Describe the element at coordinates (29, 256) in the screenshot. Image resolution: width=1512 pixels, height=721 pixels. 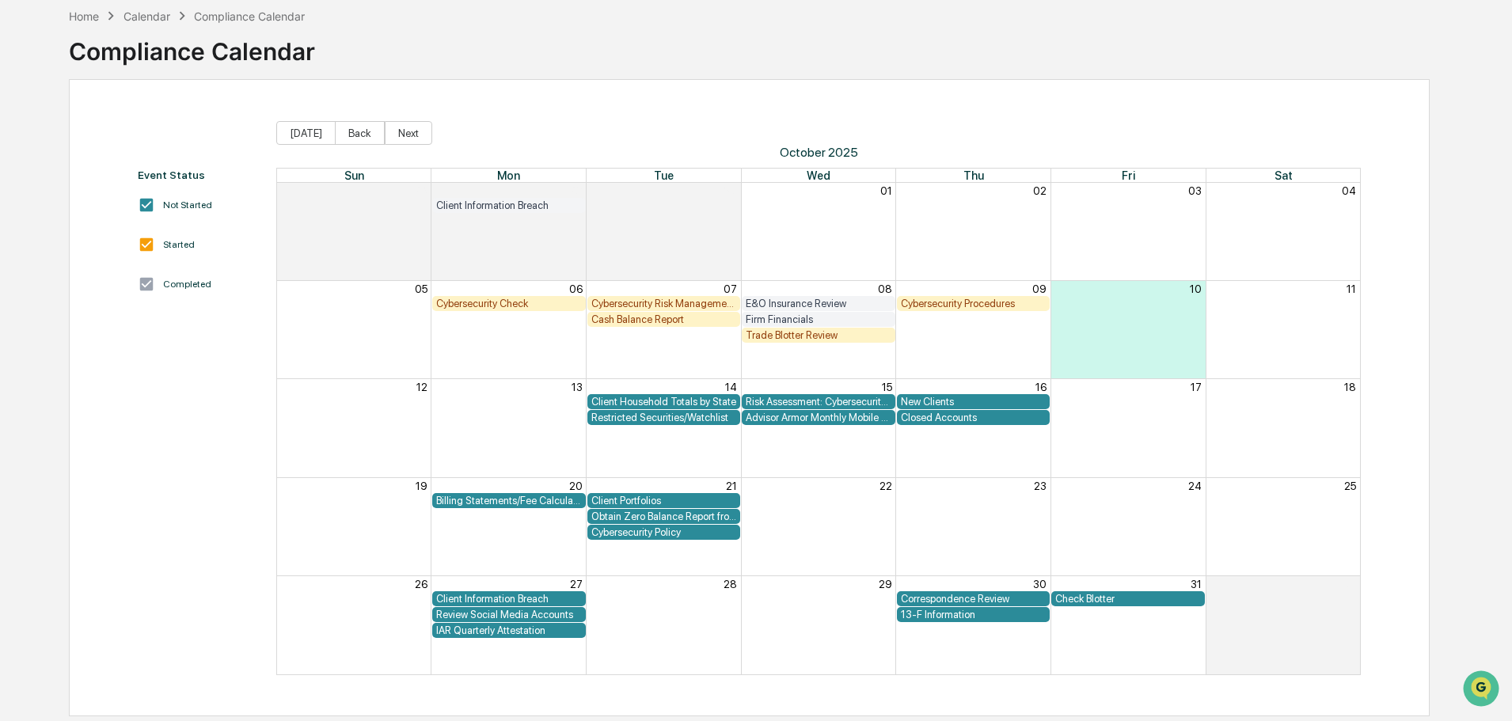
I see `img: Tammy Steffen` at that location.